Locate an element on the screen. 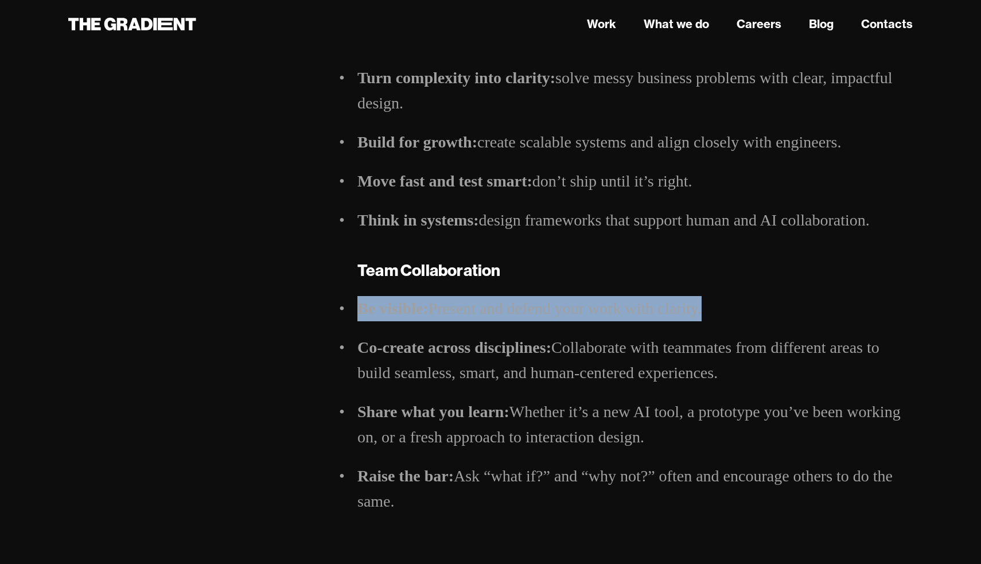  strong: Share what you learn: is located at coordinates (433, 411).